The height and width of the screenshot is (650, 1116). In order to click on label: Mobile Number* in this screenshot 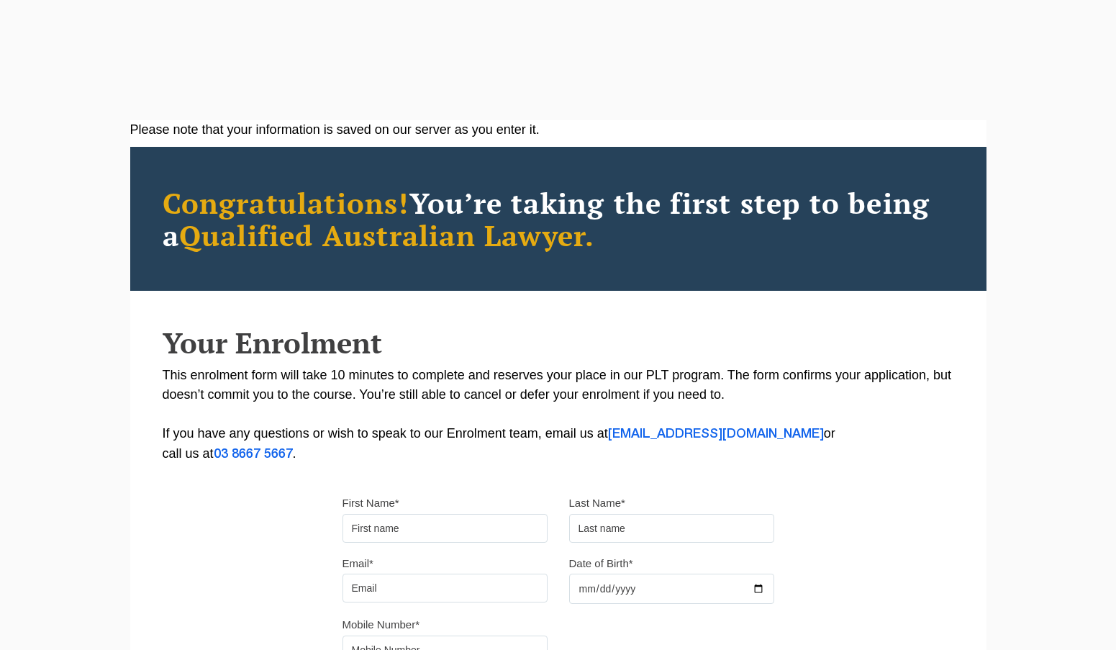, I will do `click(381, 625)`.